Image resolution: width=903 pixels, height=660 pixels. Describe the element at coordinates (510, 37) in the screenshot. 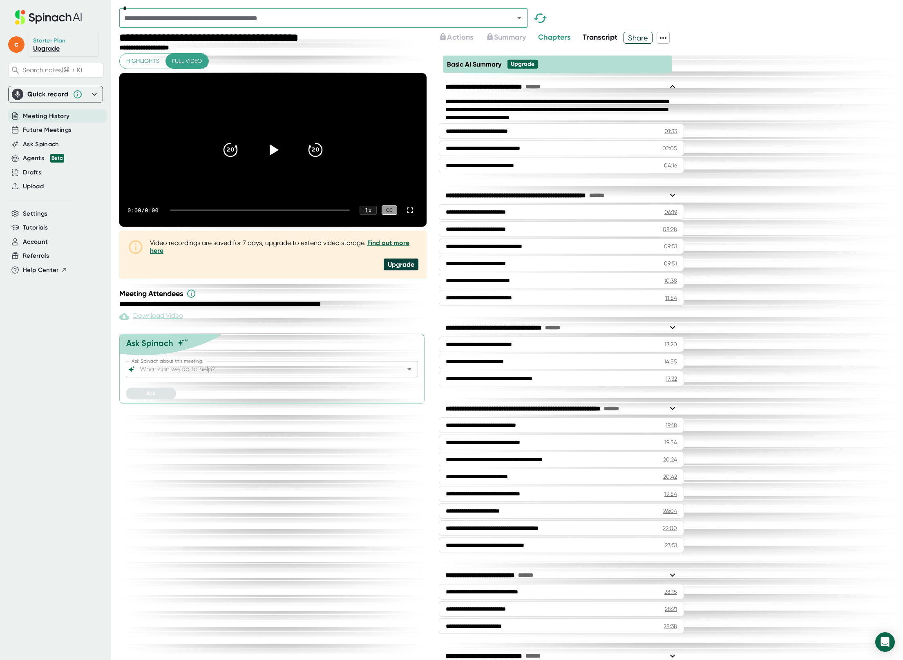

I see `span: Summary` at that location.